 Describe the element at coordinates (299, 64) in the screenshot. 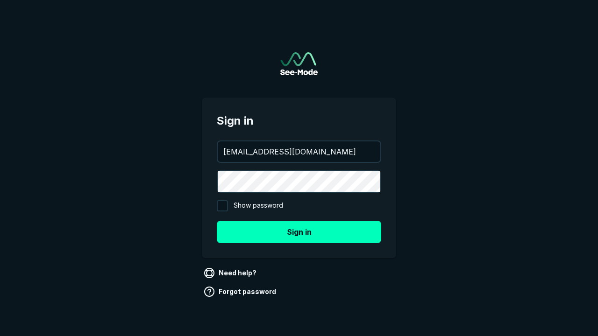

I see `img: See-Mode Logo` at that location.